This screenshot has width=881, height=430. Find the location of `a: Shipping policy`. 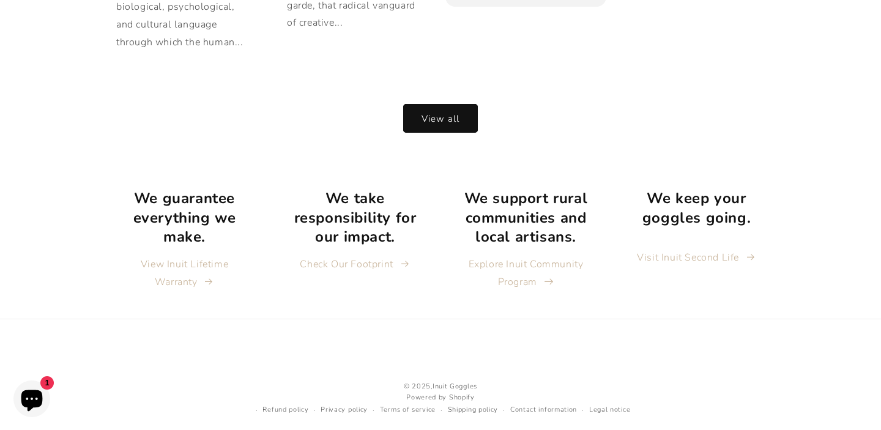

a: Shipping policy is located at coordinates (473, 410).